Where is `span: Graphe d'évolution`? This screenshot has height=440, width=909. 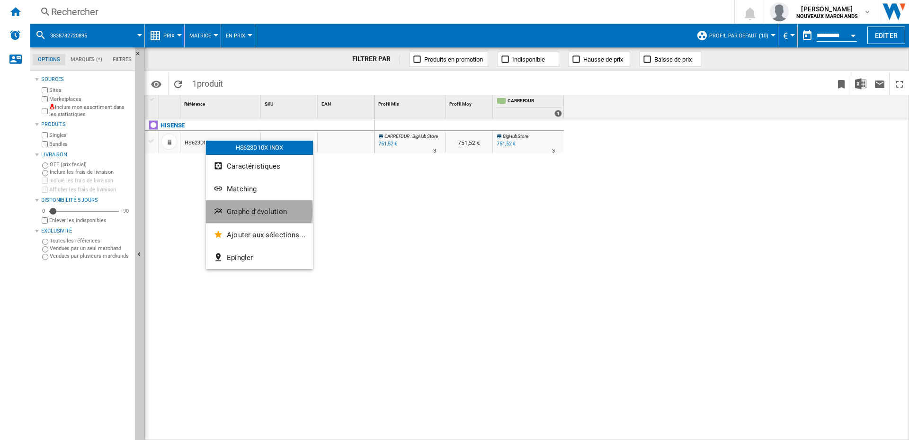
span: Graphe d'évolution is located at coordinates (257, 212).